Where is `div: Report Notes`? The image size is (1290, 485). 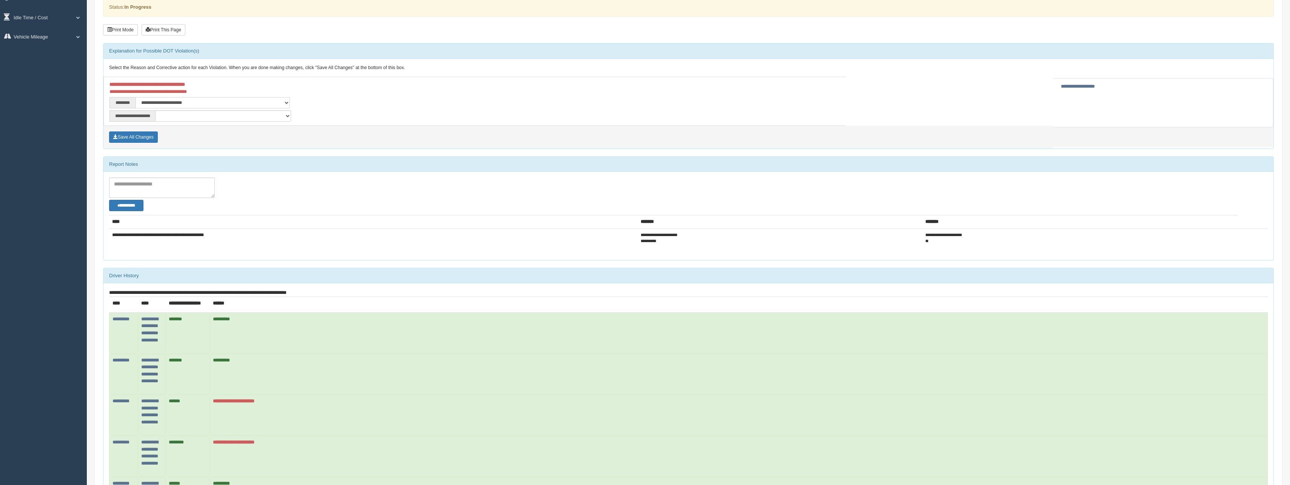
div: Report Notes is located at coordinates (688, 164).